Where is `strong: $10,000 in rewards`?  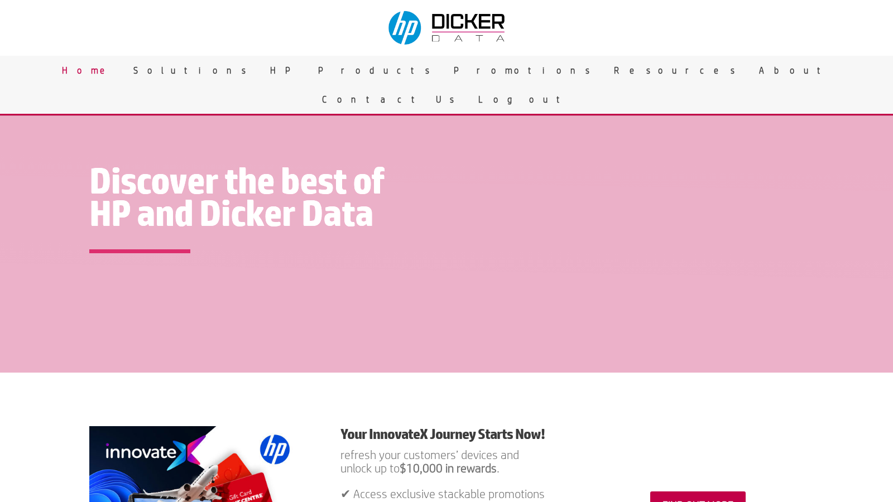
strong: $10,000 in rewards is located at coordinates (448, 468).